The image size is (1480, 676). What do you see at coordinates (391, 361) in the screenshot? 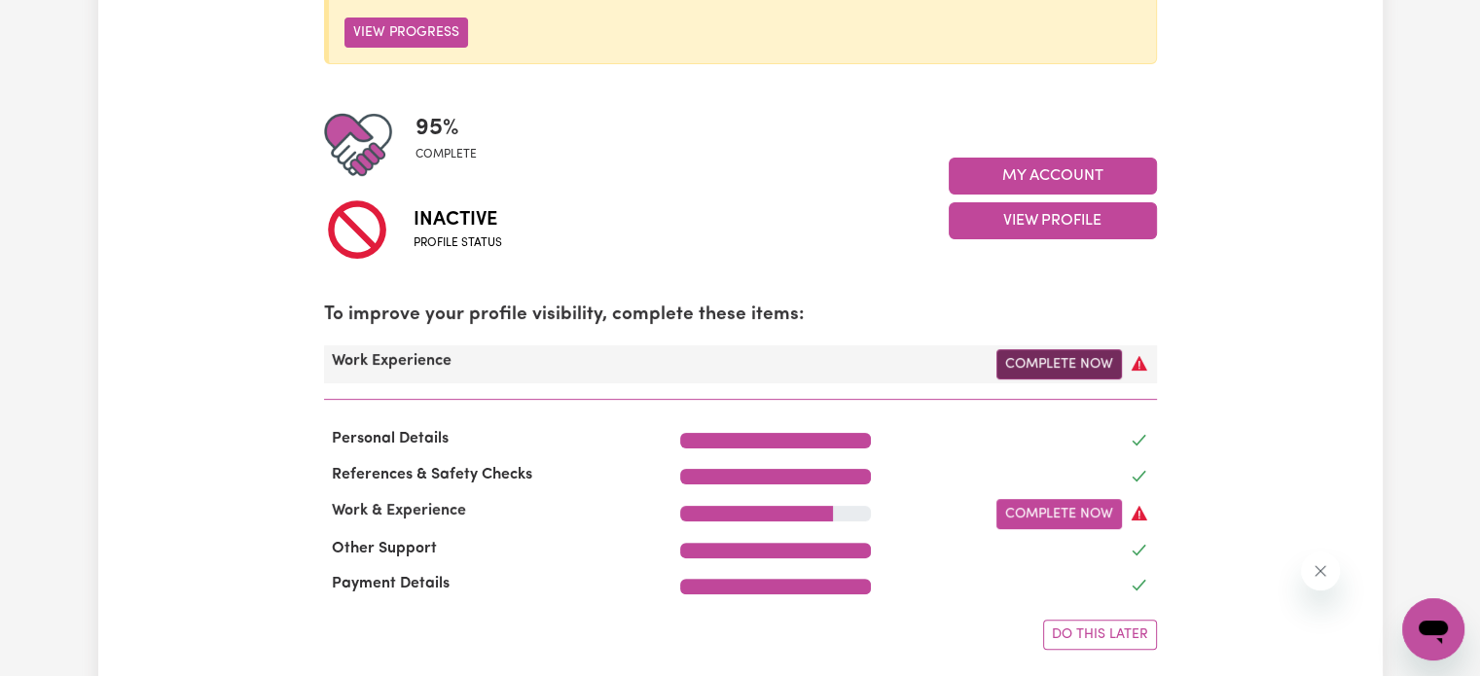
I see `span: Work Experience` at bounding box center [391, 361].